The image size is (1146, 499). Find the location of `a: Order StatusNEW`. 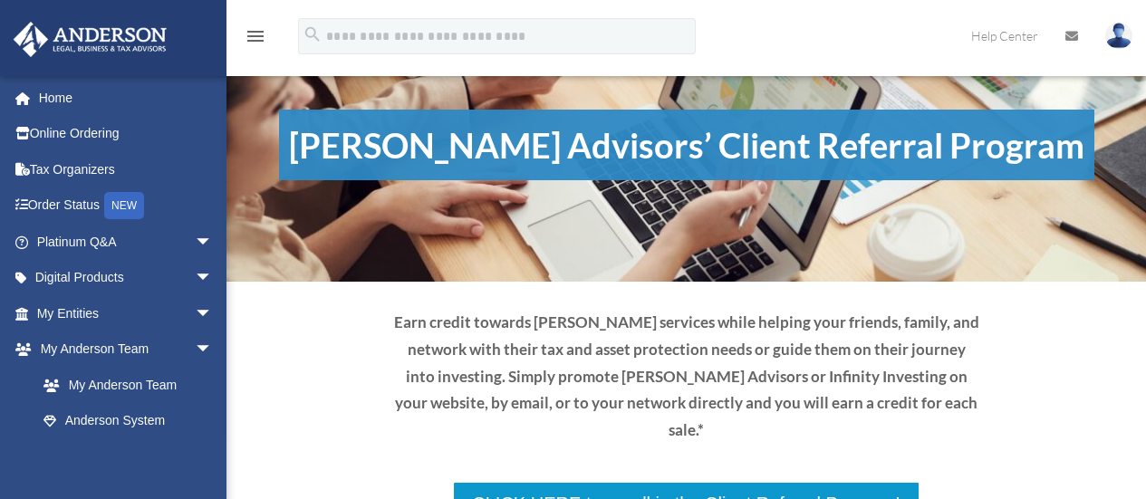

a: Order StatusNEW is located at coordinates (126, 206).